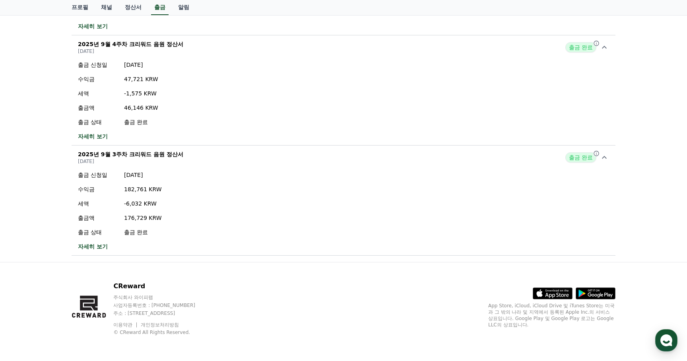  What do you see at coordinates (130, 154) in the screenshot?
I see `p: 2025년 9월 3주차 크리워드 음원 정산서` at bounding box center [130, 154].